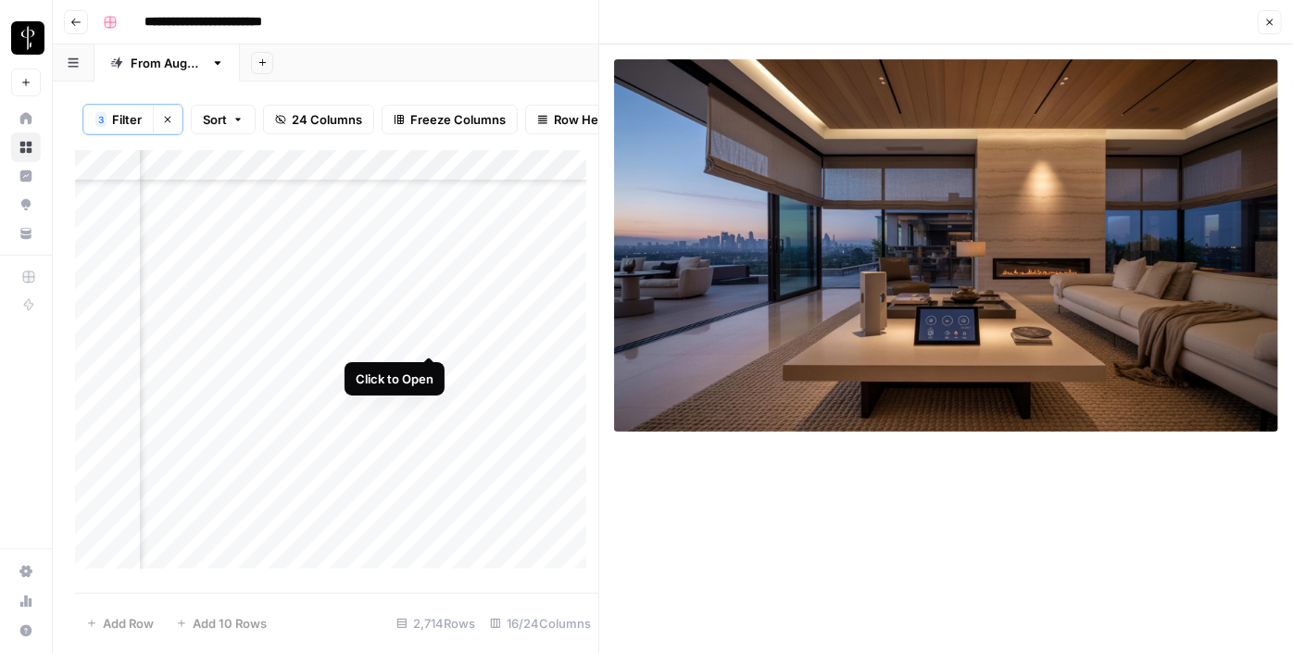 The height and width of the screenshot is (653, 1293). I want to click on button: Add 10 Rows, so click(221, 624).